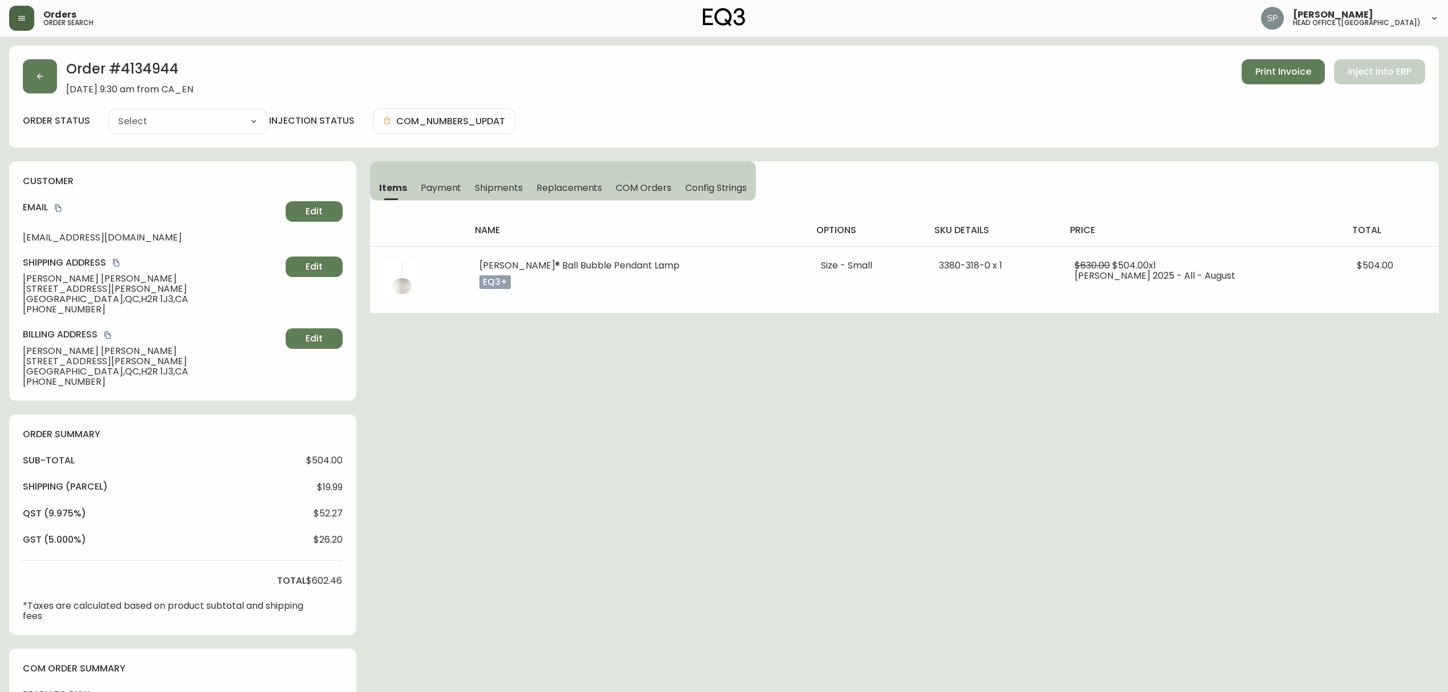 Image resolution: width=1448 pixels, height=692 pixels. I want to click on img: b7aa0912-20a6-4566-b270-182ed83c6afa.jpg, so click(402, 279).